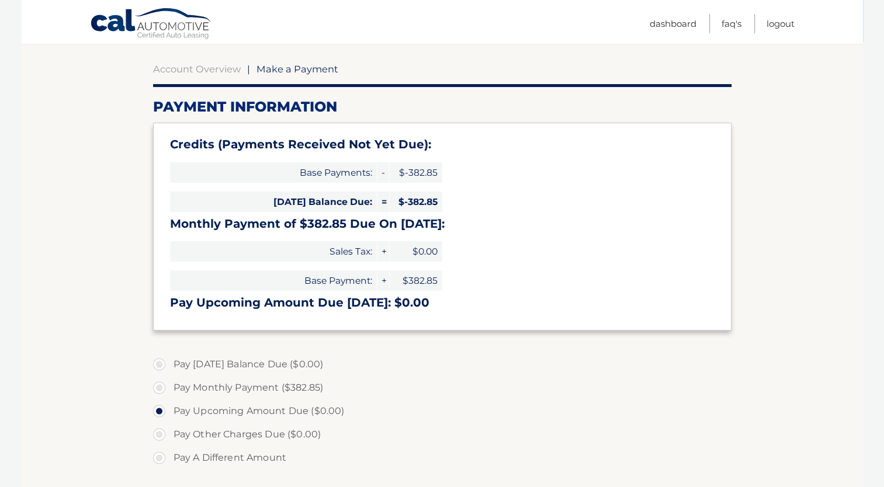 The image size is (884, 487). What do you see at coordinates (731, 23) in the screenshot?
I see `a: FAQ's` at bounding box center [731, 23].